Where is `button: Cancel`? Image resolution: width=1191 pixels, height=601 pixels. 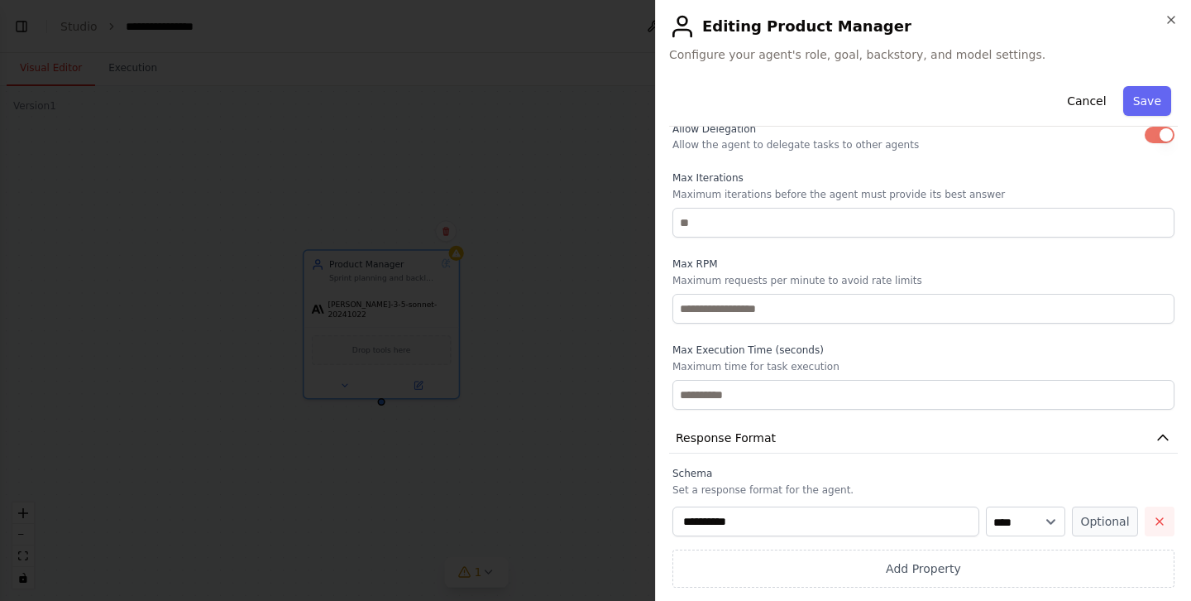
button: Cancel is located at coordinates (1086, 101).